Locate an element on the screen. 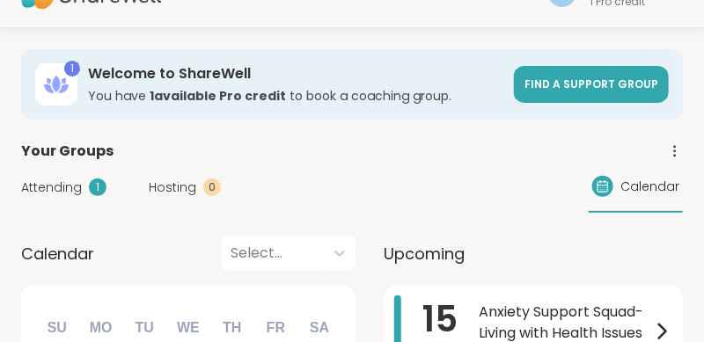  span: Find a support group is located at coordinates (591, 84).